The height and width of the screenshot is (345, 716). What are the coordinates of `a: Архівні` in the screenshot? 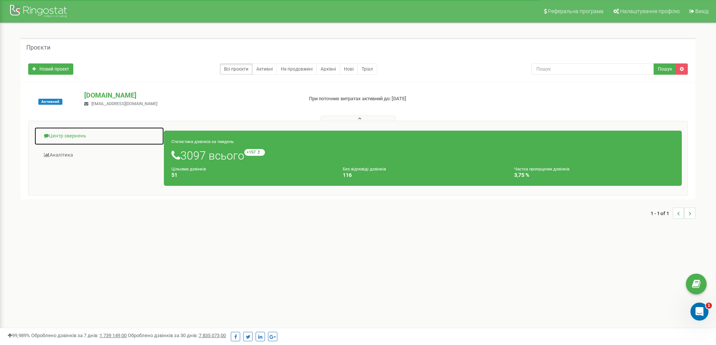 It's located at (328, 69).